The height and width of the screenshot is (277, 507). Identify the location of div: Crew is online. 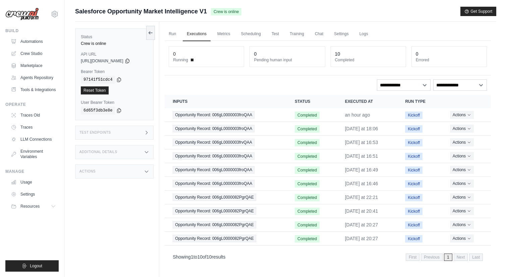
(114, 44).